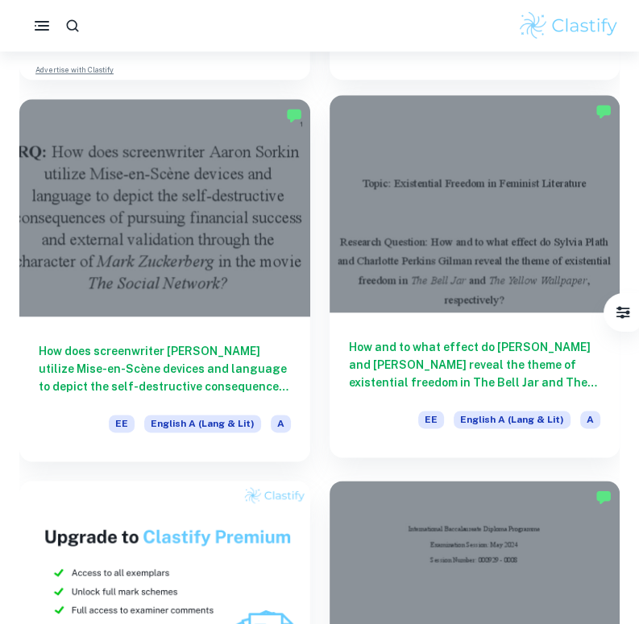 The height and width of the screenshot is (624, 639). Describe the element at coordinates (623, 312) in the screenshot. I see `button: Filter` at that location.